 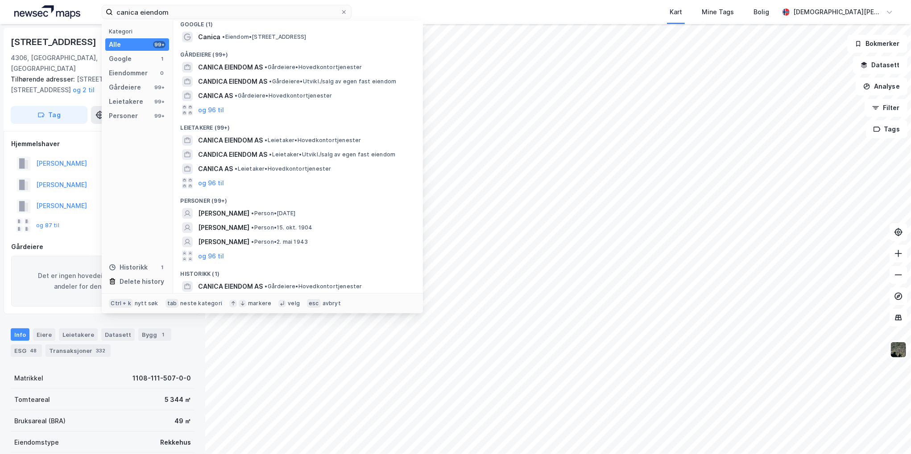 What do you see at coordinates (44, 79) in the screenshot?
I see `span: Tilhørende adresser:` at bounding box center [44, 79].